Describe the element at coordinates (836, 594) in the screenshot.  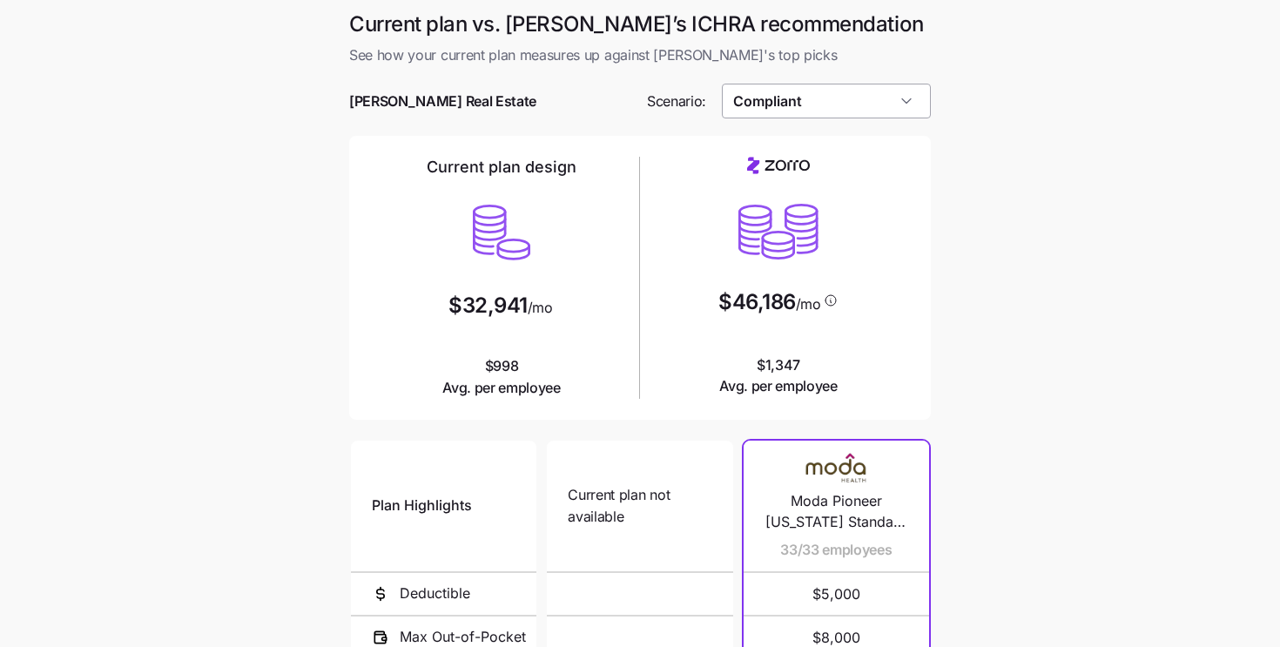
I see `span: $5,000` at that location.